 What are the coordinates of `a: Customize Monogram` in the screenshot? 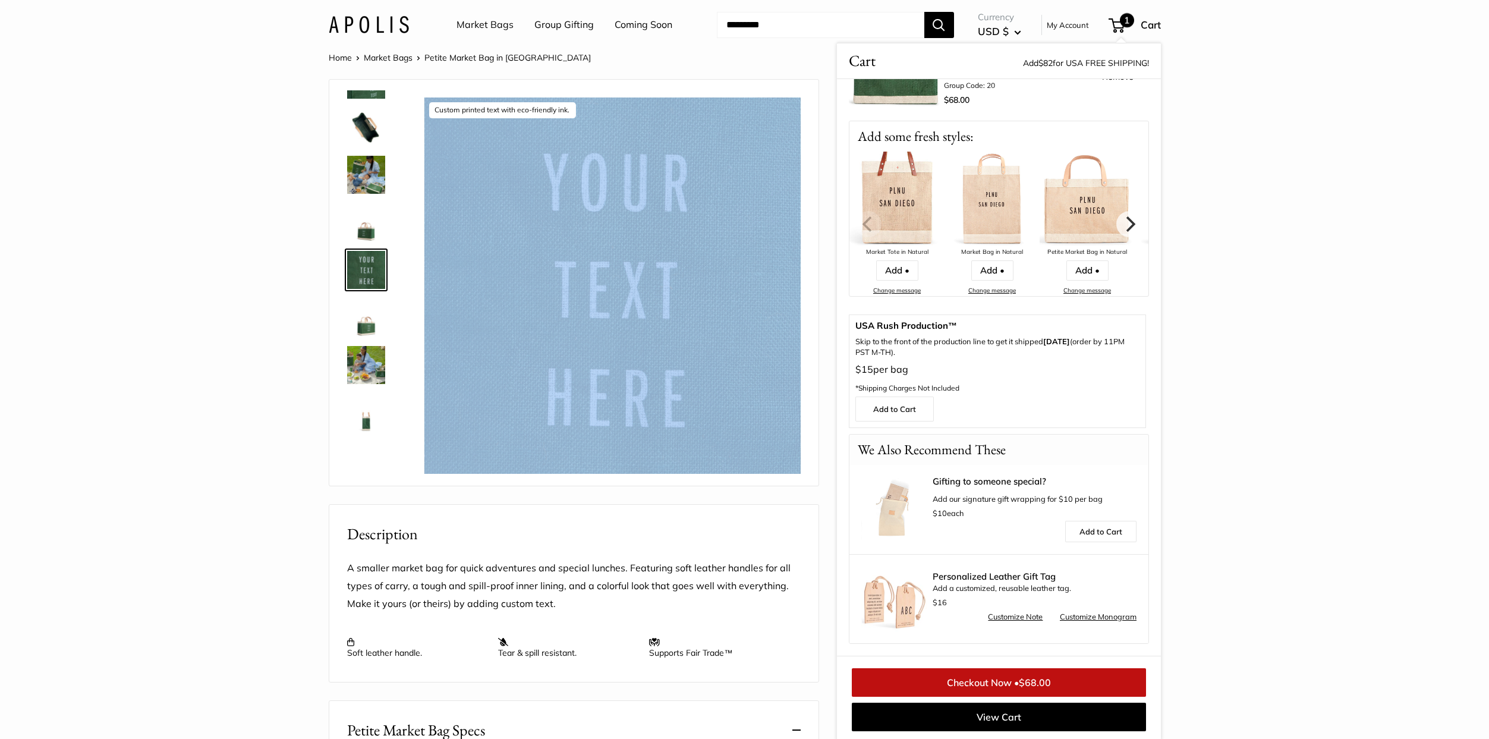 It's located at (1098, 617).